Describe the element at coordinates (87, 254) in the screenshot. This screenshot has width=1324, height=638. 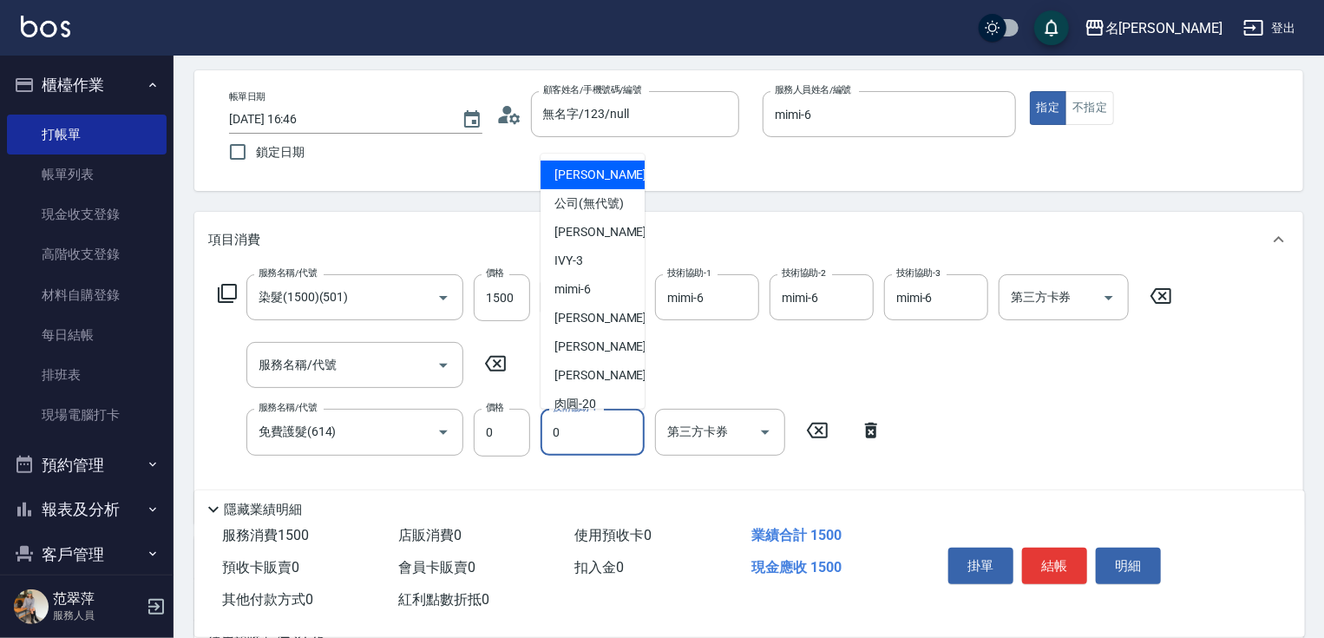
I see `a: 高階收支登錄` at that location.